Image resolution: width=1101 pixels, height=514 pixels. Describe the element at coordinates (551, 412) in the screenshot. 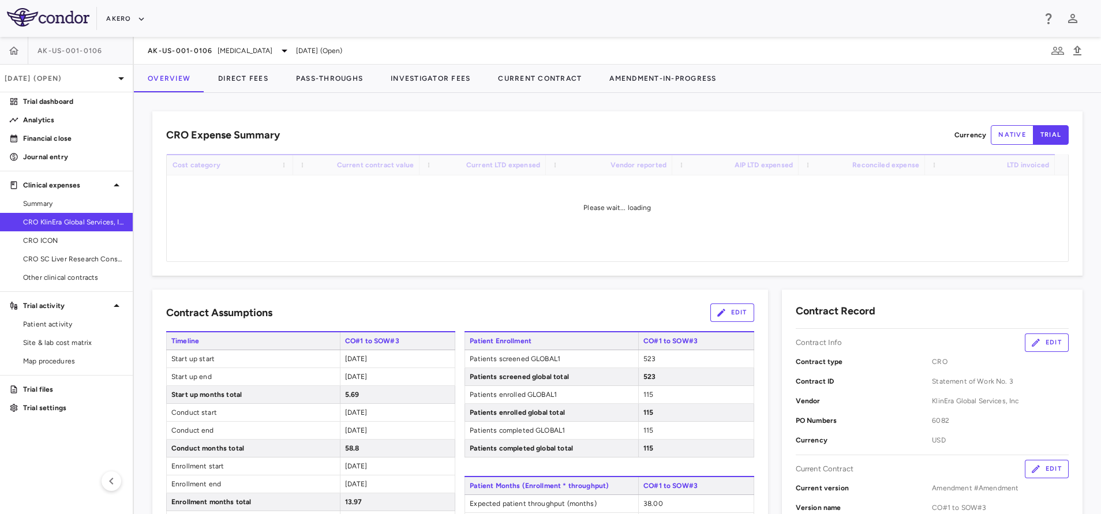

I see `span: Patients enrolled global total` at that location.